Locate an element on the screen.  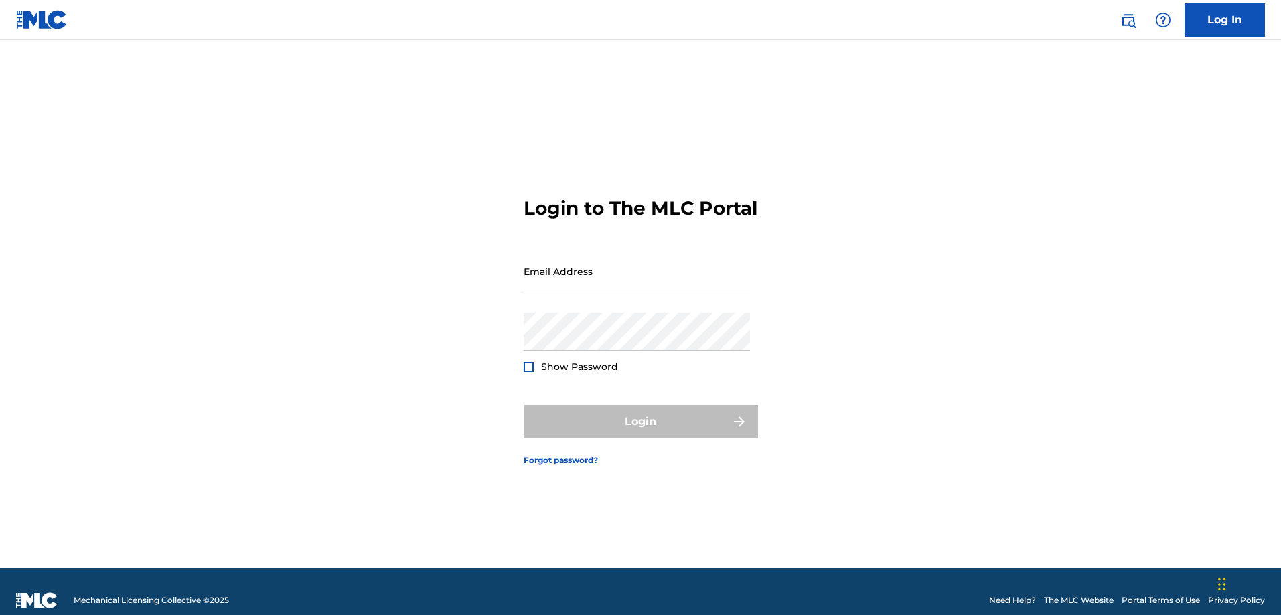
h3: Login to The MLC Portal is located at coordinates (640, 208).